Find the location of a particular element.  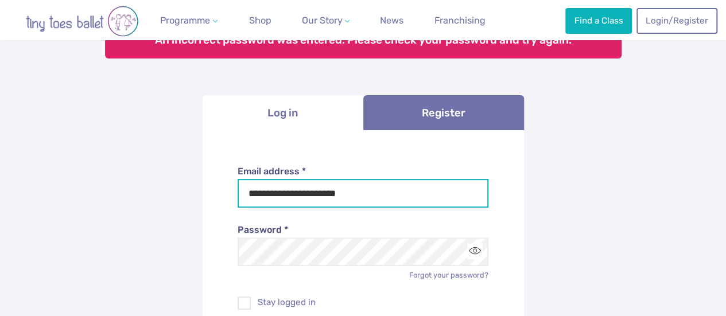

a: Forgot your password? is located at coordinates (449, 275).